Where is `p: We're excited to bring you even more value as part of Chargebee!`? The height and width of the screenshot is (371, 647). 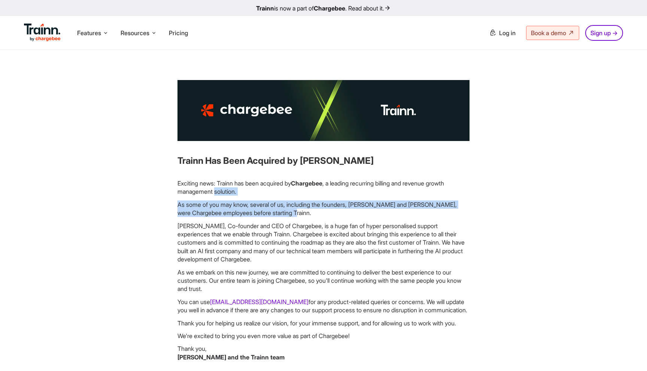 p: We're excited to bring you even more value as part of Chargebee! is located at coordinates (323, 336).